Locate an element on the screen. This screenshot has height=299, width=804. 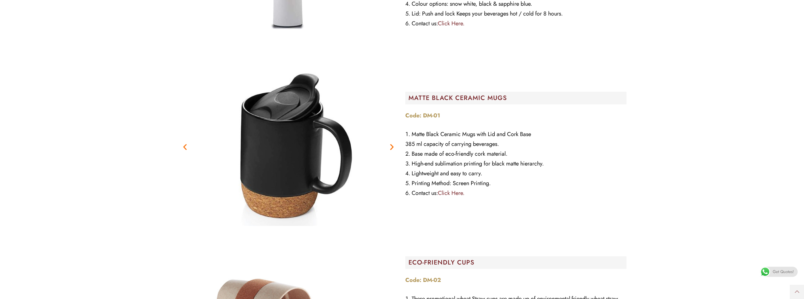
strong: Code: DM-01 is located at coordinates (423, 115).